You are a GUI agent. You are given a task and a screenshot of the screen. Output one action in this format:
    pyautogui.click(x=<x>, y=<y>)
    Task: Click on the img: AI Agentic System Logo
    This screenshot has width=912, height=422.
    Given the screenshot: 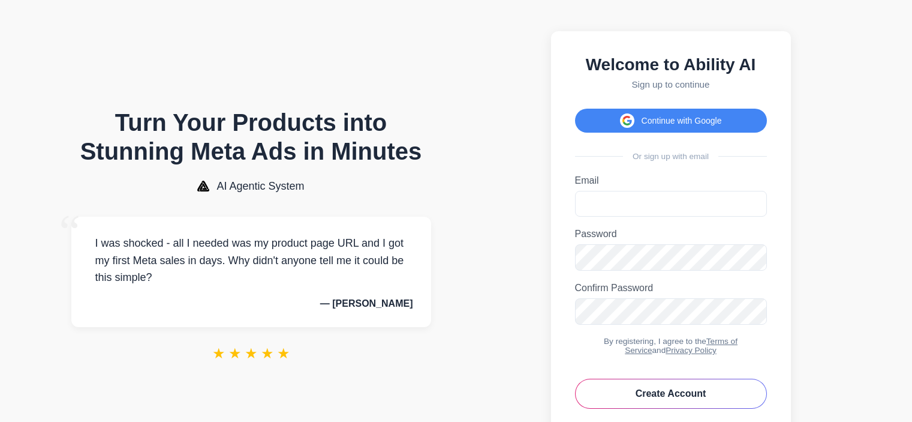 What is the action you would take?
    pyautogui.click(x=203, y=186)
    